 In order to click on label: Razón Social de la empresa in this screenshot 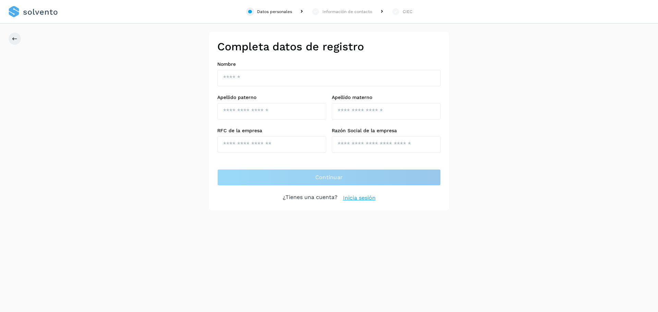, I will do `click(386, 131)`.